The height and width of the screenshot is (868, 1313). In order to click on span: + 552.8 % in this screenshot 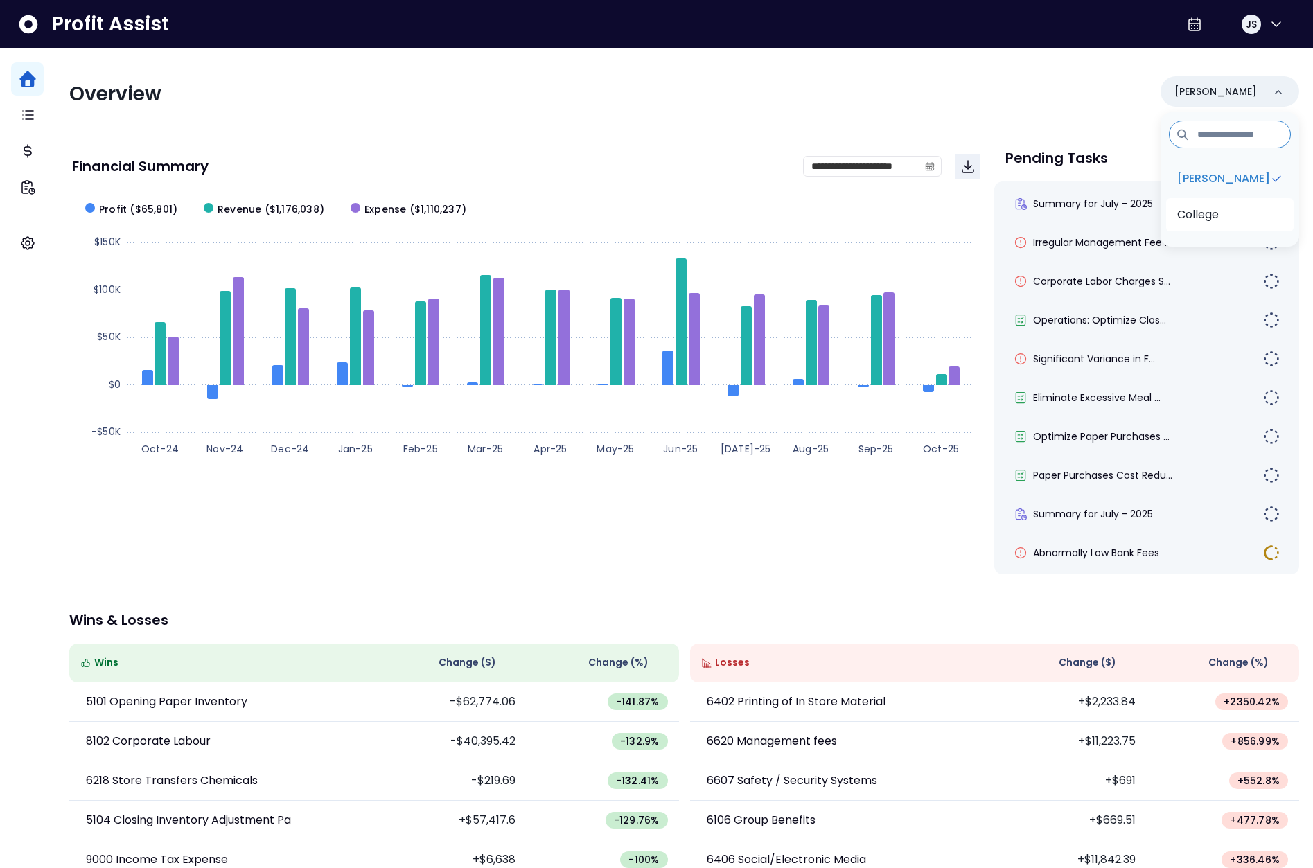, I will do `click(1258, 781)`.